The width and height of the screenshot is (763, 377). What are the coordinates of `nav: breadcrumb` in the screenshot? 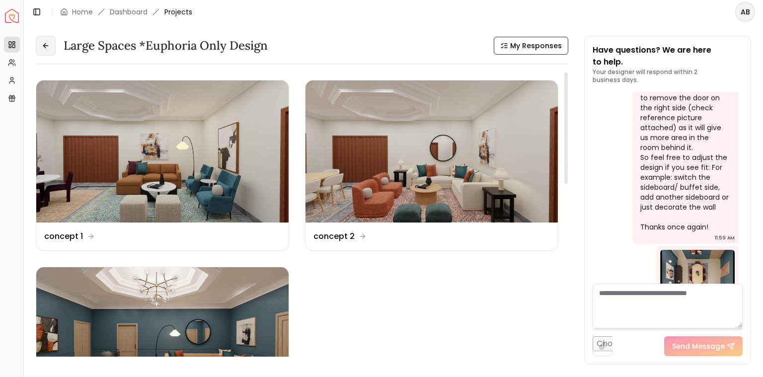 It's located at (126, 12).